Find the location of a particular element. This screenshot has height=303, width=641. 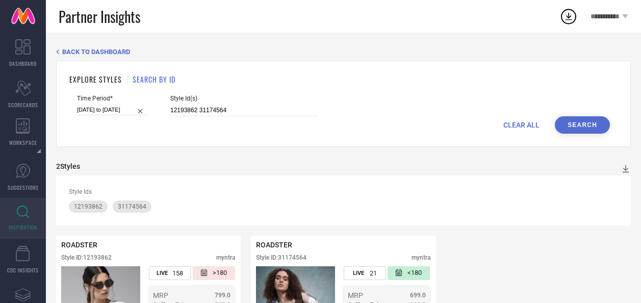

span: >180 is located at coordinates (220, 273).